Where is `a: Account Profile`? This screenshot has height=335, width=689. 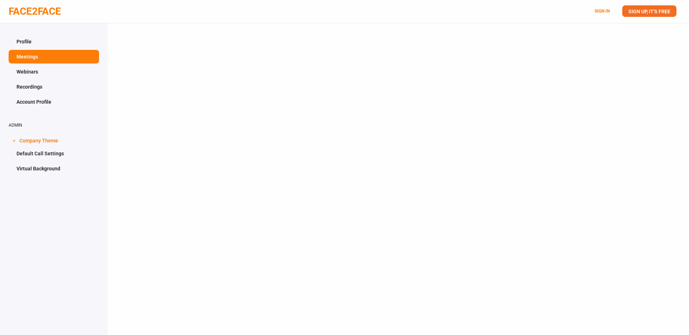 a: Account Profile is located at coordinates (54, 102).